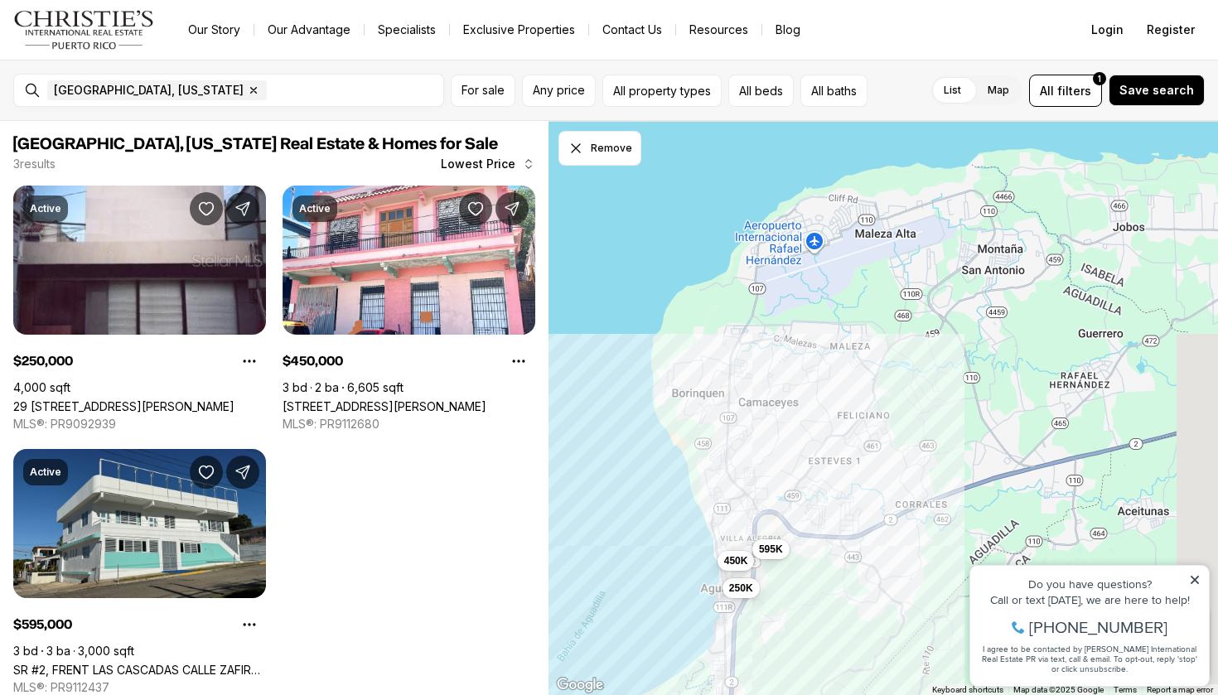  I want to click on button: For sale, so click(483, 90).